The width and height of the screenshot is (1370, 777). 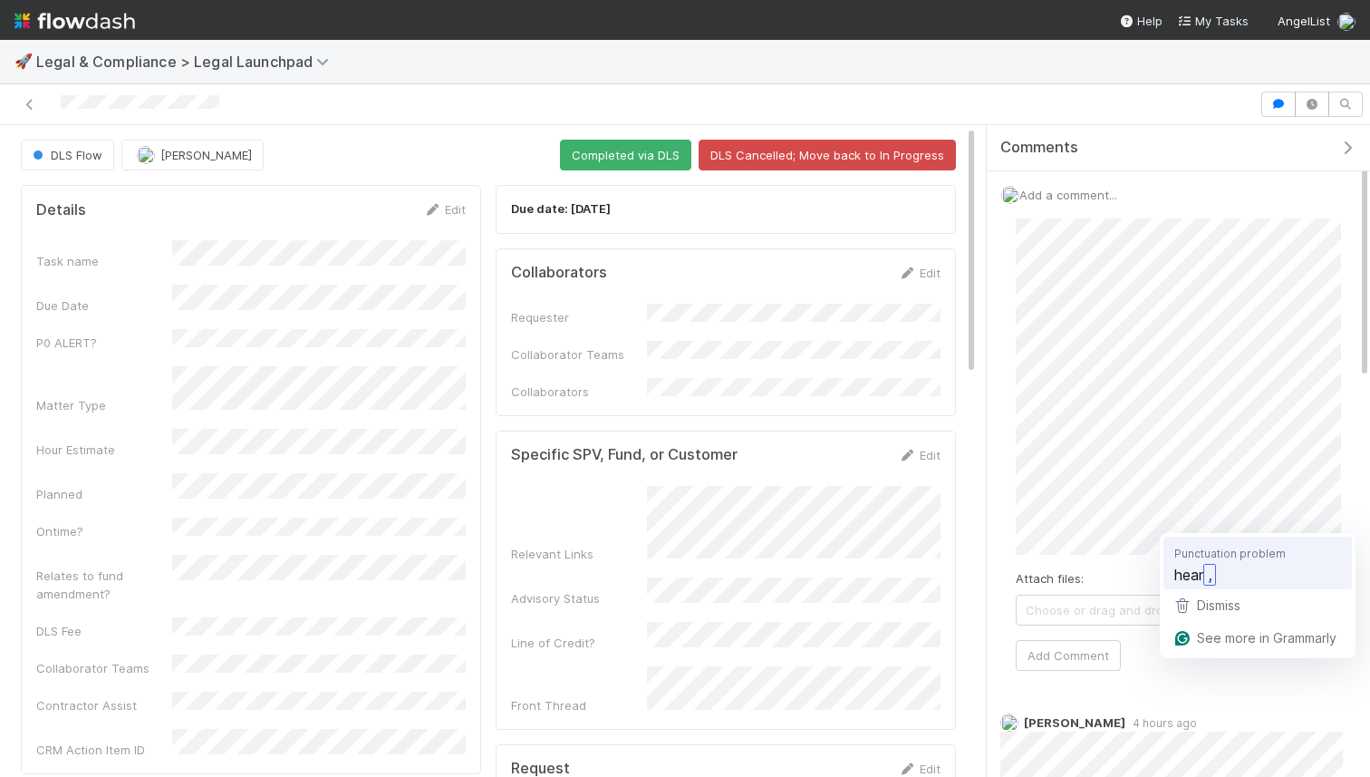 I want to click on span: AngelList, so click(x=1304, y=21).